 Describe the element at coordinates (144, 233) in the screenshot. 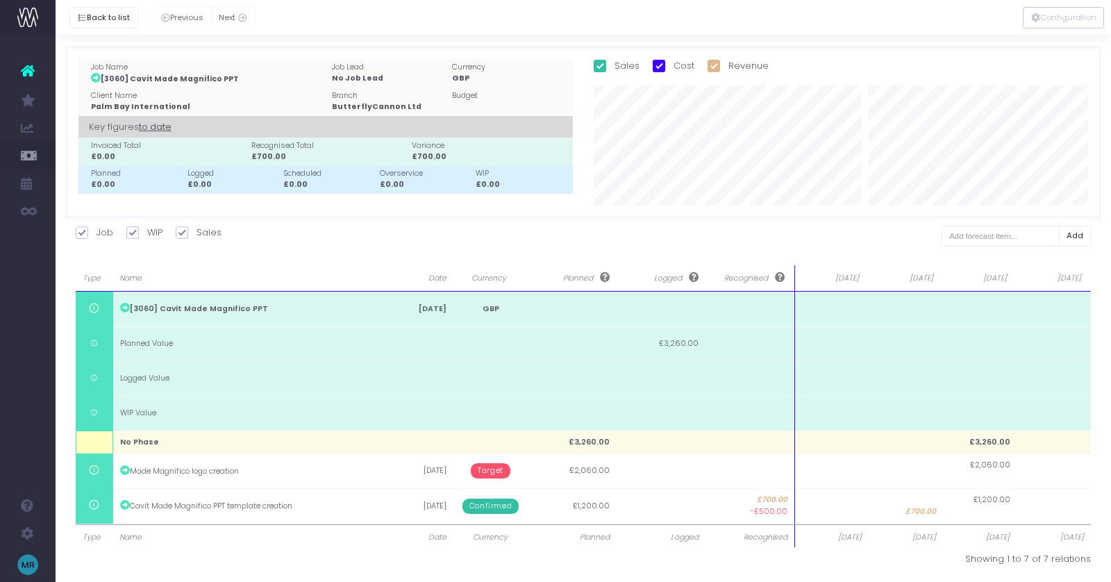

I see `label: WIP` at that location.